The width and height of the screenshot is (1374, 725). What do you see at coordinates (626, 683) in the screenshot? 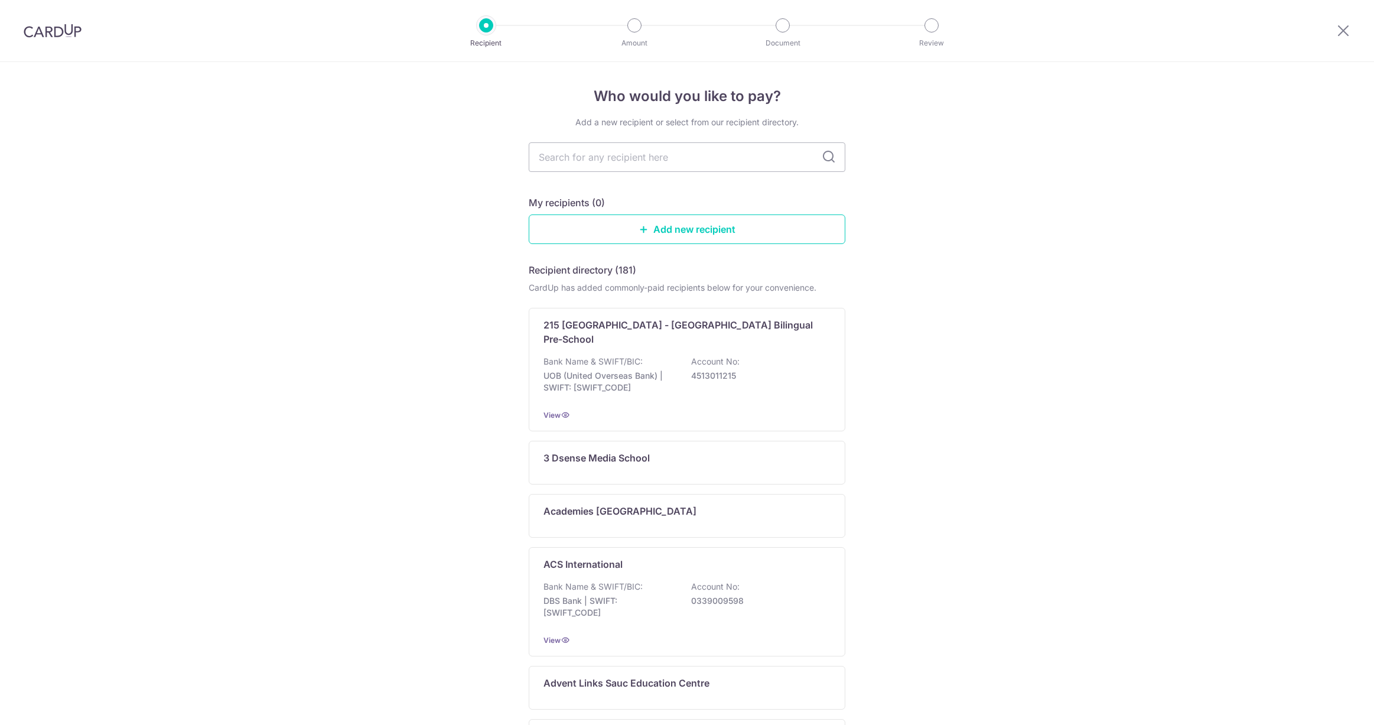
I see `p: Advent Links Sauc Education Centre` at bounding box center [626, 683].